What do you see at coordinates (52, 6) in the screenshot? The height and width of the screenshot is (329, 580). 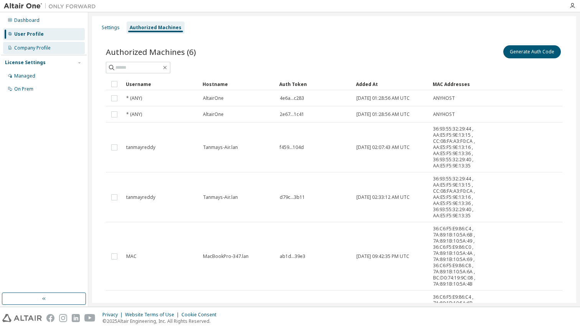 I see `img: Altair One` at bounding box center [52, 6].